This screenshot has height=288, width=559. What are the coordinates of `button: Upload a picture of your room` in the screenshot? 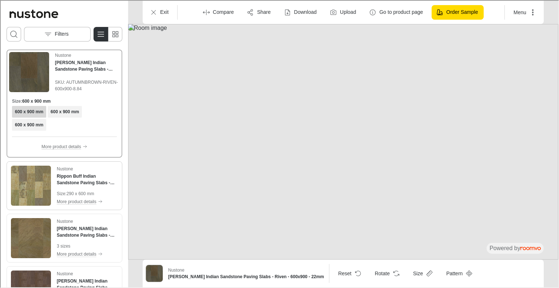 It's located at (343, 12).